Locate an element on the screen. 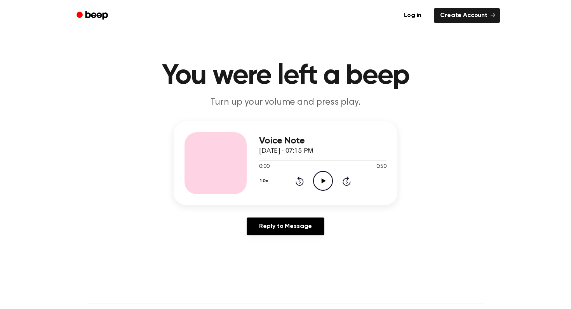 Image resolution: width=571 pixels, height=309 pixels. a: Create Account is located at coordinates (467, 16).